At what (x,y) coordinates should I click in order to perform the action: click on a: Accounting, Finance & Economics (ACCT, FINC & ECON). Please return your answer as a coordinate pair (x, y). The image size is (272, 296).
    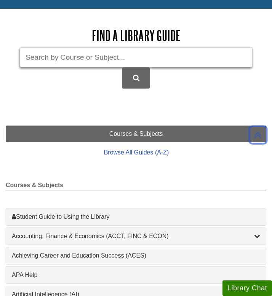
    Looking at the image, I should click on (136, 237).